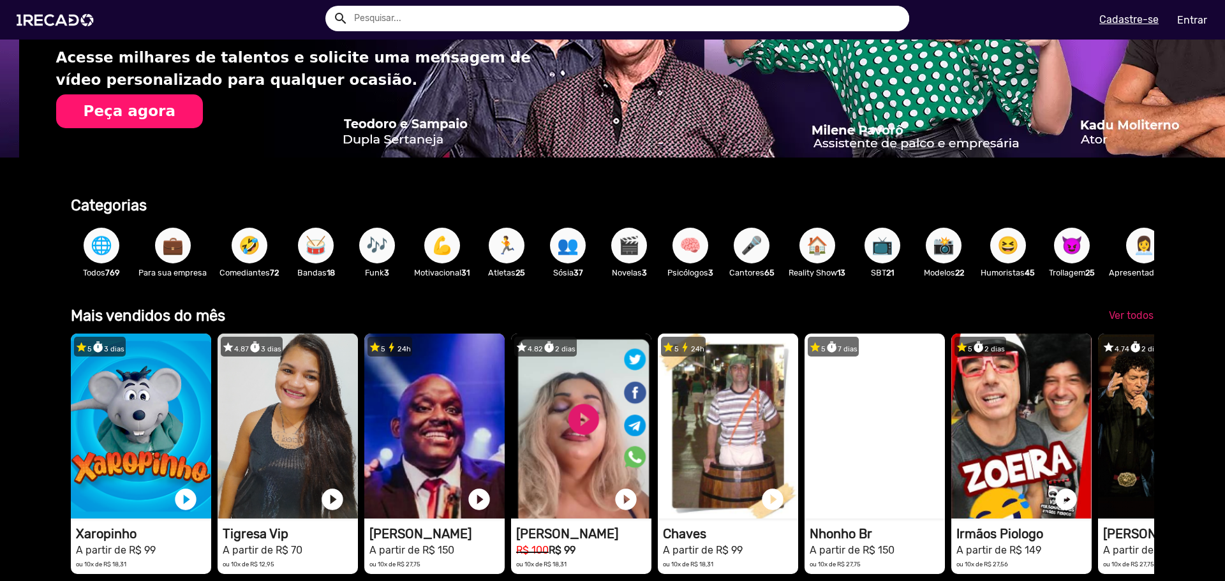  I want to click on button: Example home icon, so click(339, 17).